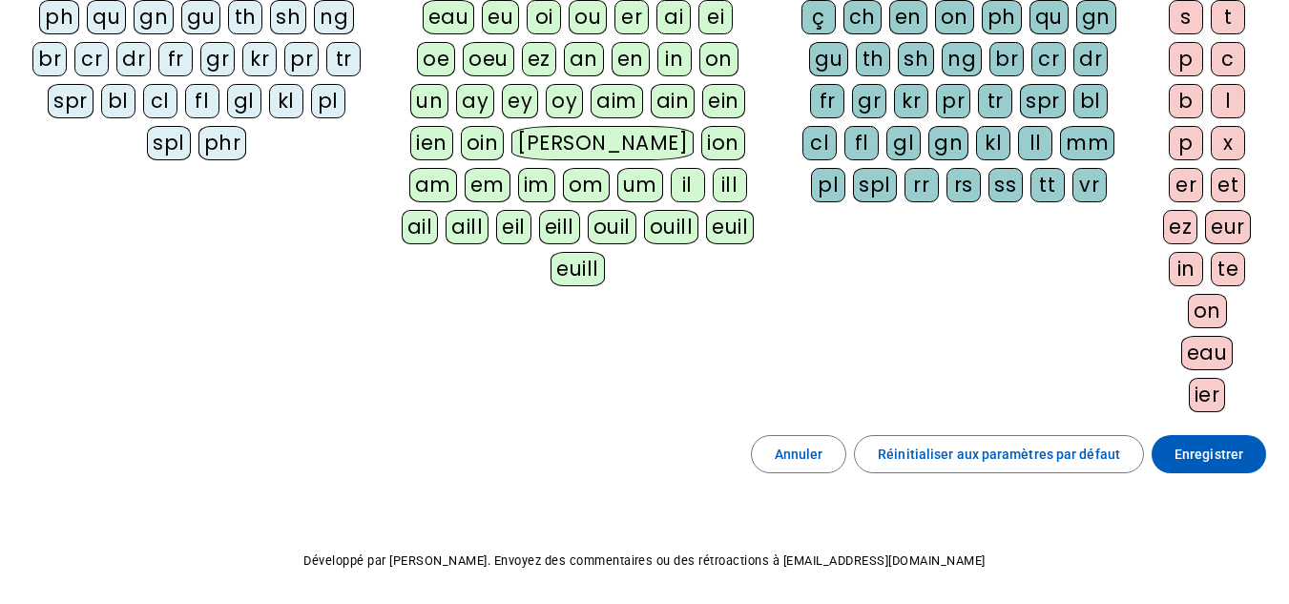  What do you see at coordinates (640, 185) in the screenshot?
I see `div: um` at bounding box center [640, 185].